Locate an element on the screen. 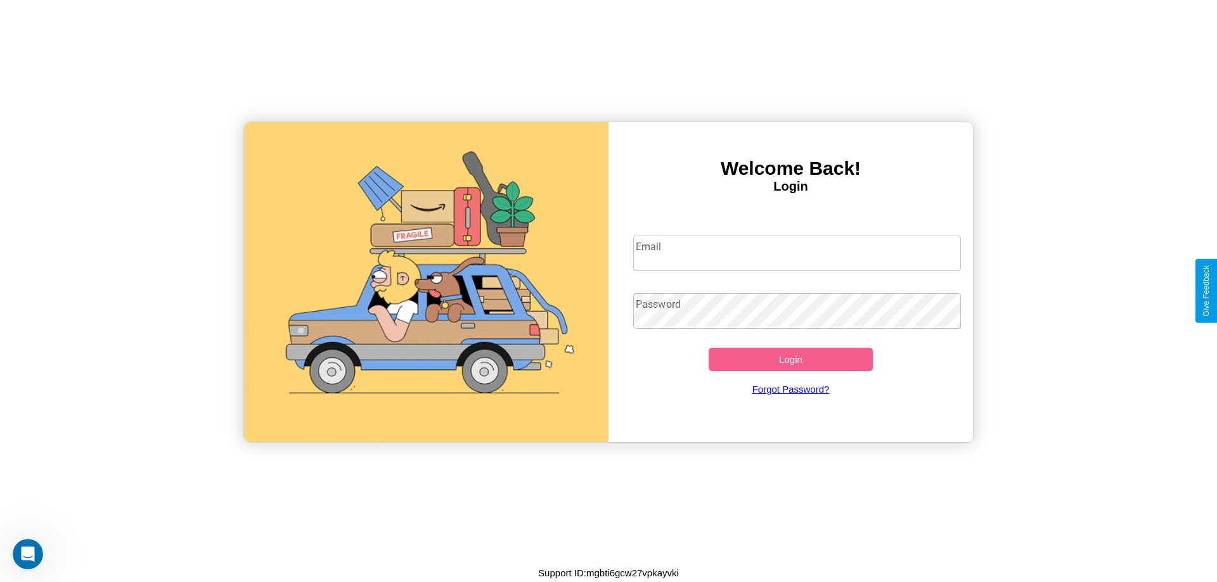 This screenshot has width=1217, height=582. h3: Welcome Back! is located at coordinates (790, 169).